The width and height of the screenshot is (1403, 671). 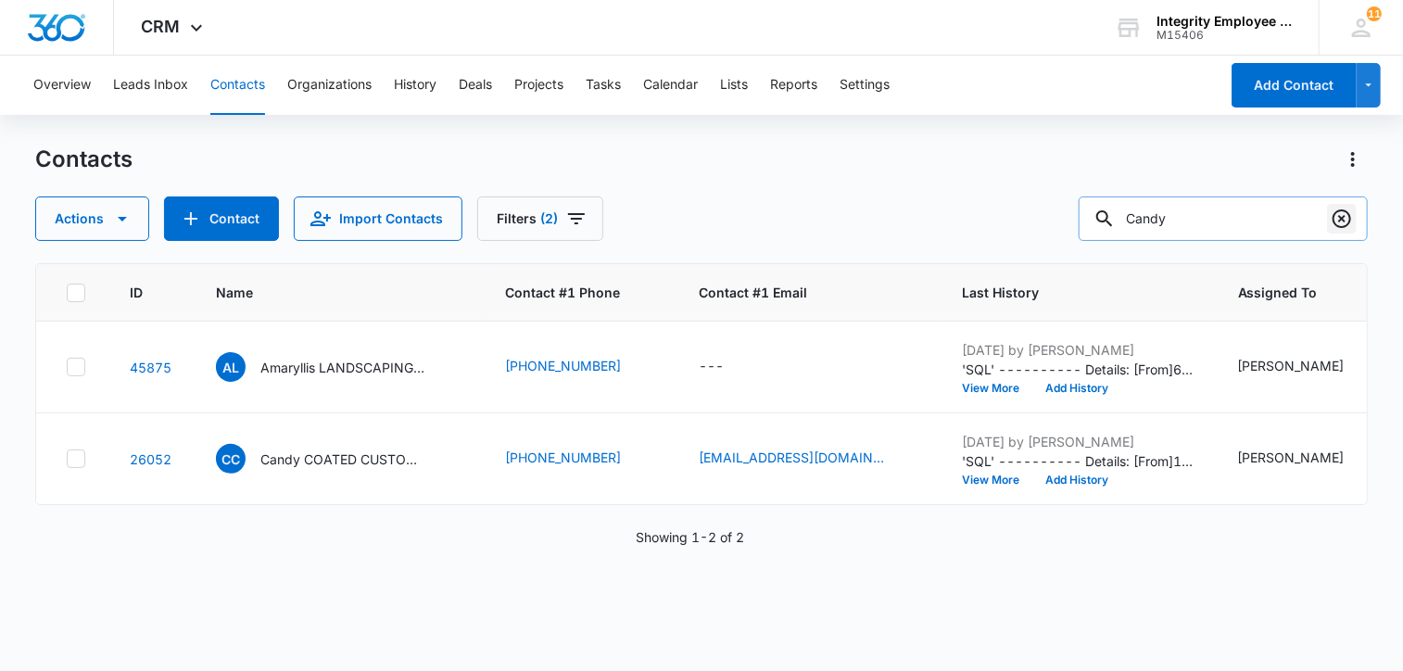 I want to click on div: Contact #1 Email - candycoatedcustoms.sales@gmail.com - Select to Edit Field, so click(x=808, y=459).